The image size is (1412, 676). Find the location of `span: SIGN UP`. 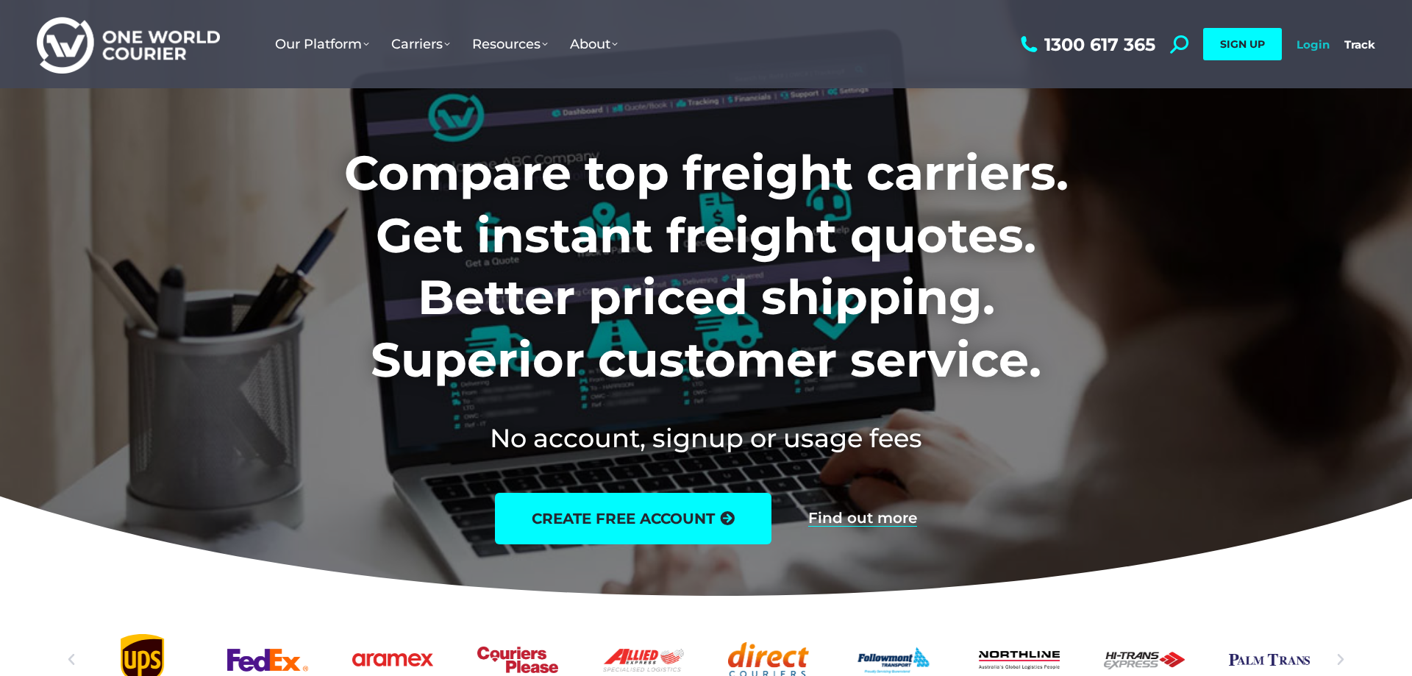

span: SIGN UP is located at coordinates (1242, 44).